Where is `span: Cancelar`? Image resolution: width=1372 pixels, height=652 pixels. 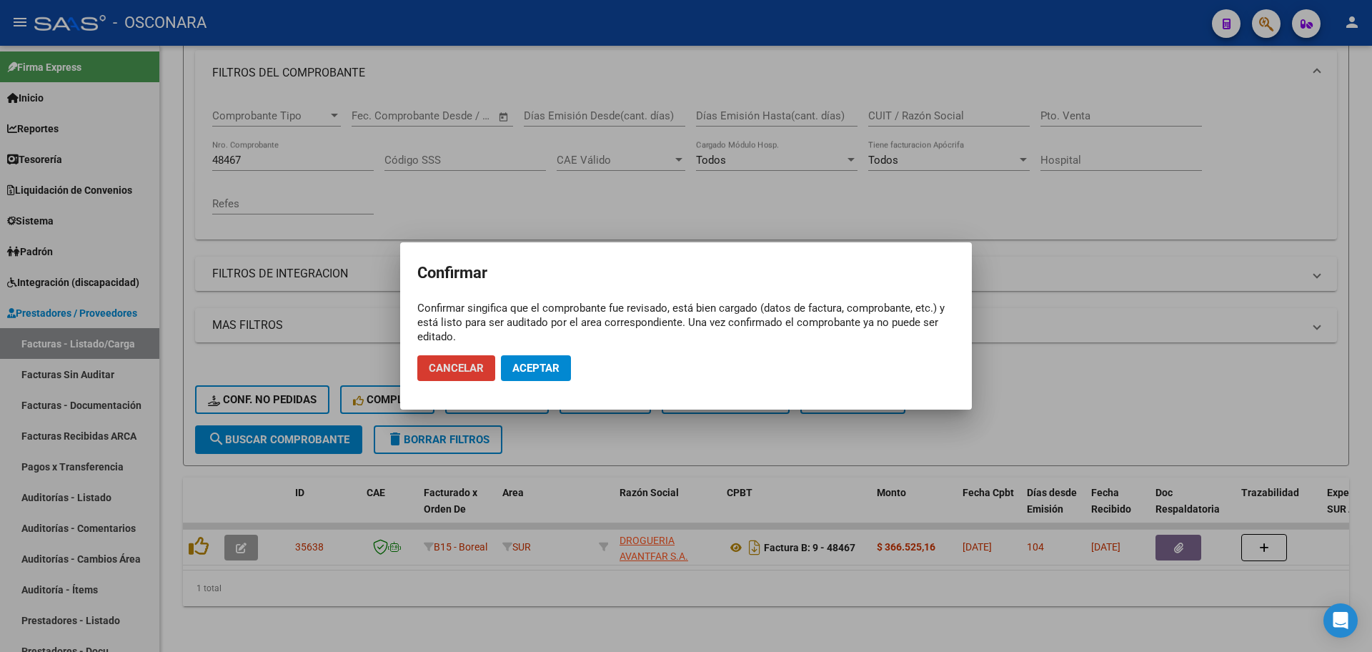 span: Cancelar is located at coordinates (456, 368).